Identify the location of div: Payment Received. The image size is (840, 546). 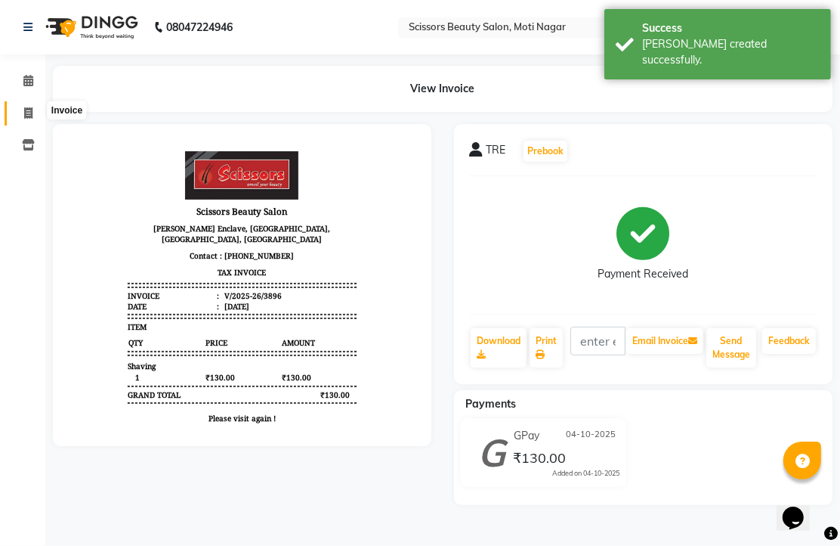
(644, 274).